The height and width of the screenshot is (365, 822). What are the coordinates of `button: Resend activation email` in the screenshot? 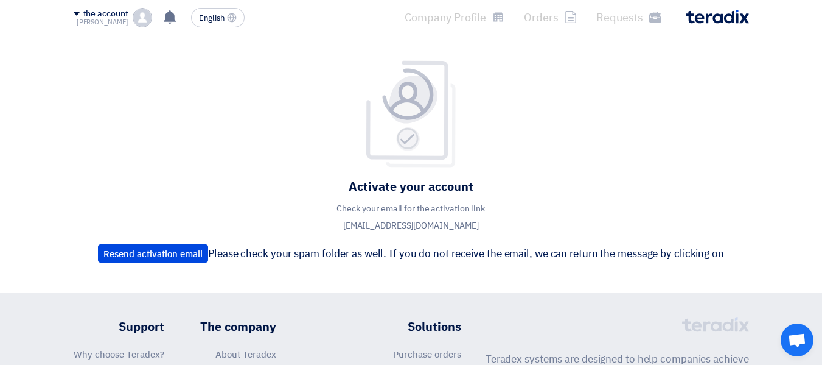 It's located at (153, 253).